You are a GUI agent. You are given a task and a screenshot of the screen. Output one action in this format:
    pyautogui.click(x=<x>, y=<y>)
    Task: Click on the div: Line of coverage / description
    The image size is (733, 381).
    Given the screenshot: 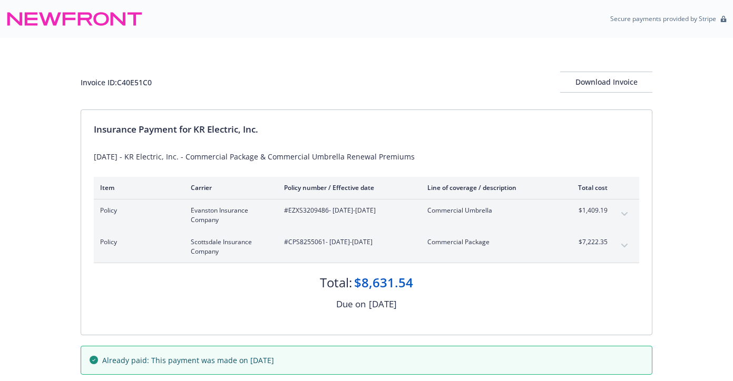 What is the action you would take?
    pyautogui.click(x=489, y=188)
    